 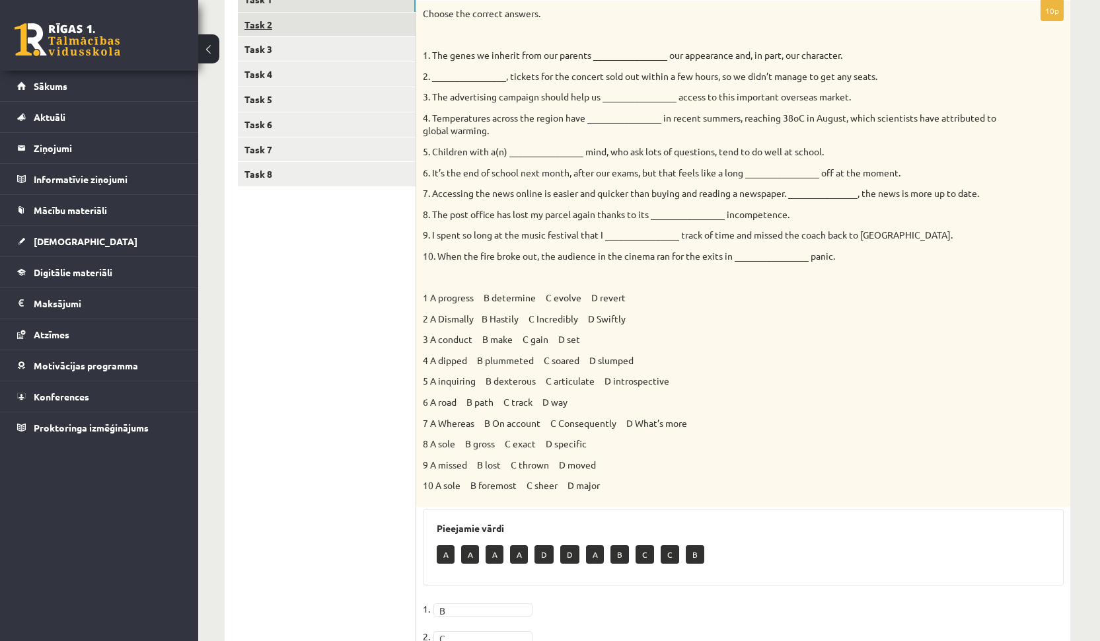 I want to click on span: Sākums, so click(x=50, y=86).